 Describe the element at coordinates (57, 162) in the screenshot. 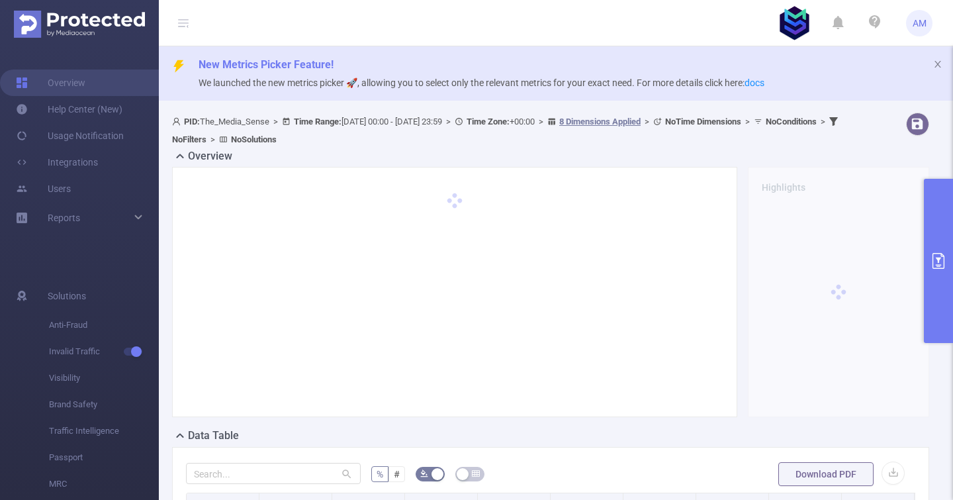

I see `a: Integrations` at that location.